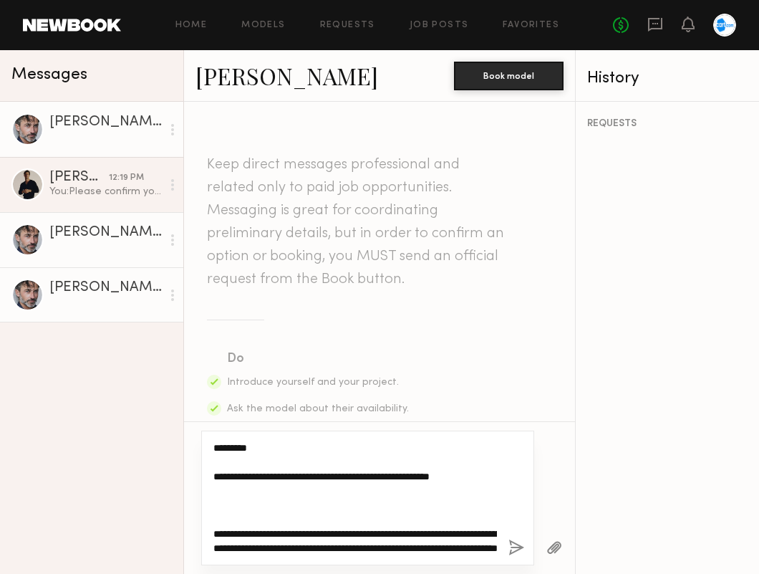 The width and height of the screenshot is (759, 574). What do you see at coordinates (347, 25) in the screenshot?
I see `a: Requests` at bounding box center [347, 25].